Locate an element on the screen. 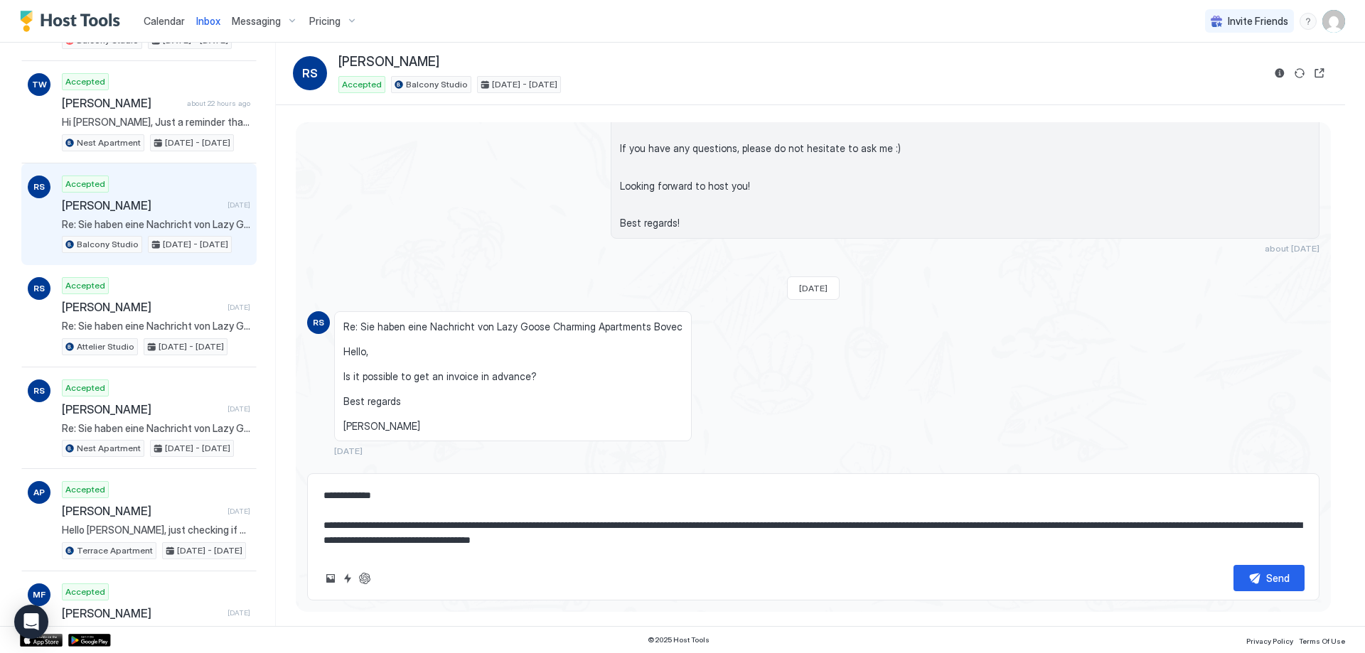 This screenshot has height=653, width=1365. span: about 22 hours ago is located at coordinates (218, 103).